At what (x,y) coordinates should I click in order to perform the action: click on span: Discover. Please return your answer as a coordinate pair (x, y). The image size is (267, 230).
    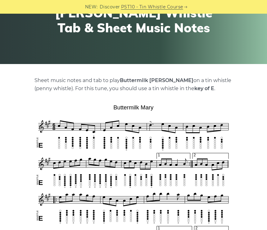
    Looking at the image, I should click on (110, 7).